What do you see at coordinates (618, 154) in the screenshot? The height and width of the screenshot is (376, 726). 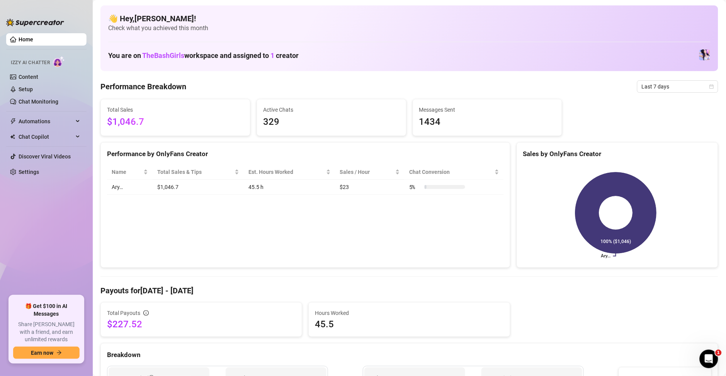 I see `div: Sales by OnlyFans Creator` at bounding box center [618, 154].